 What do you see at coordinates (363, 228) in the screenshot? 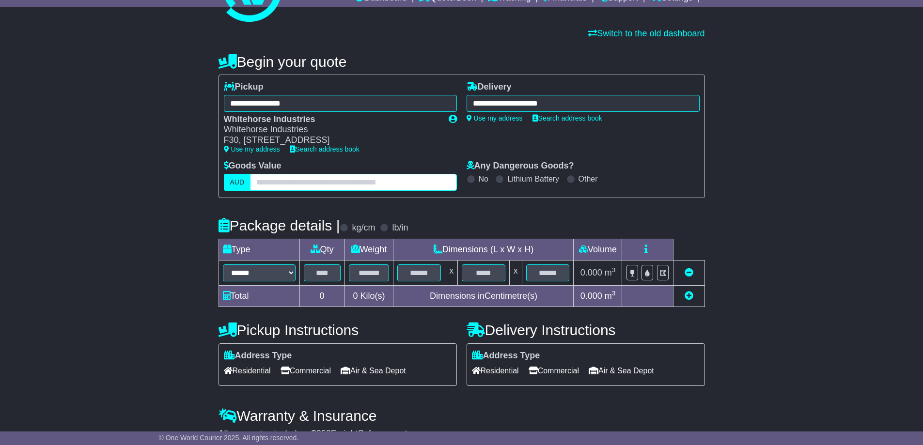
I see `label: kg/cm` at bounding box center [363, 228].